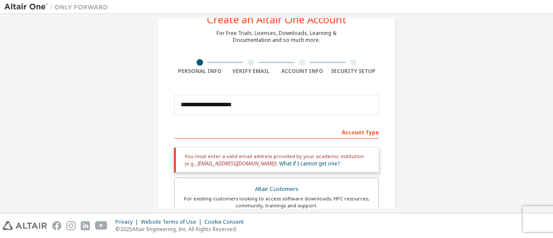  I want to click on img: altair_logo.svg, so click(25, 226).